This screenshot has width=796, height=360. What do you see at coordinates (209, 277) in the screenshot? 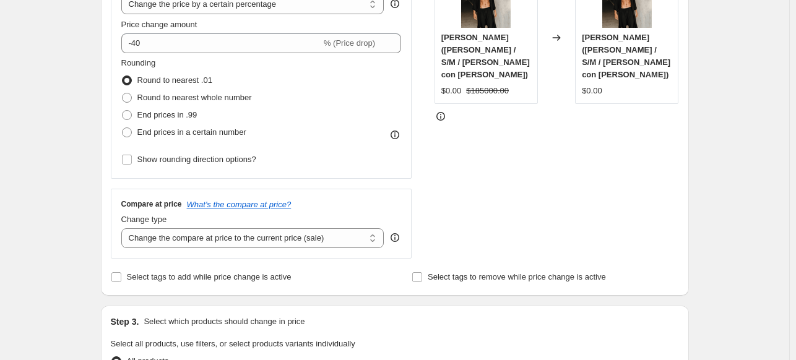
I see `span: Select tags to add while price change is active` at bounding box center [209, 277].